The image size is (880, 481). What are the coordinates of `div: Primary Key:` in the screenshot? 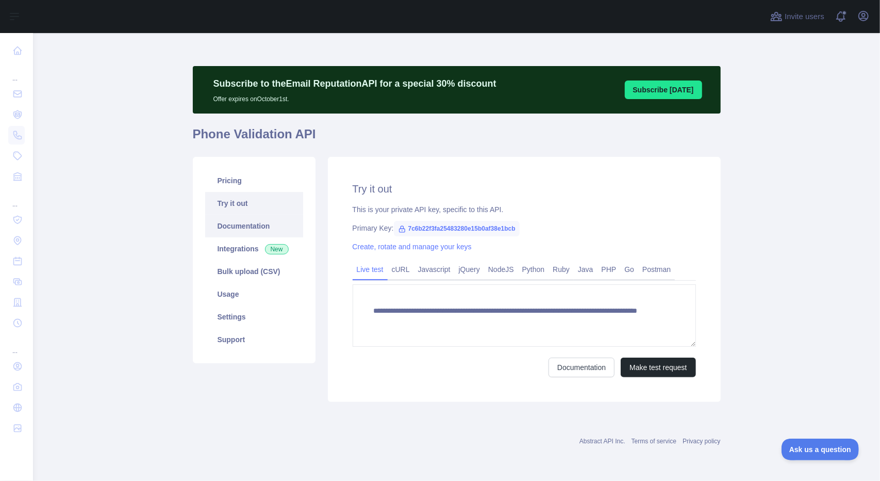 It's located at (524, 228).